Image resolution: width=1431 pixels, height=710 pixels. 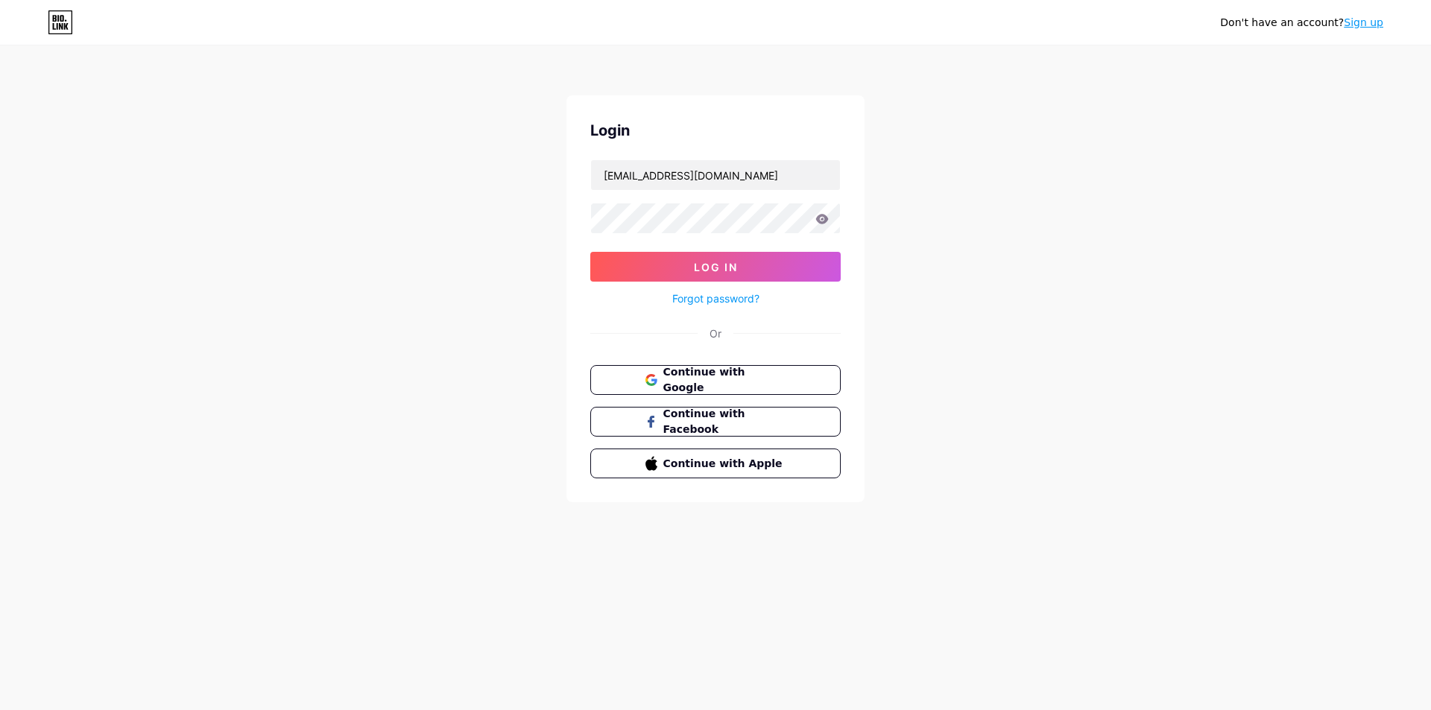 I want to click on a: Continue with Google, so click(x=715, y=380).